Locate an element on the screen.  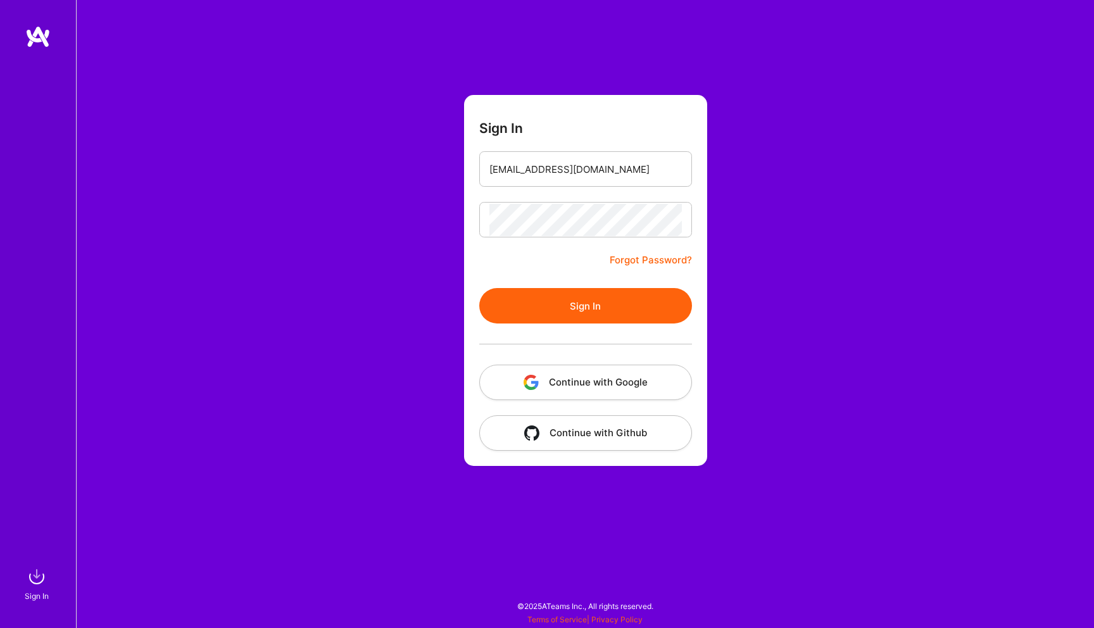
button: Continue with Google is located at coordinates (586, 383).